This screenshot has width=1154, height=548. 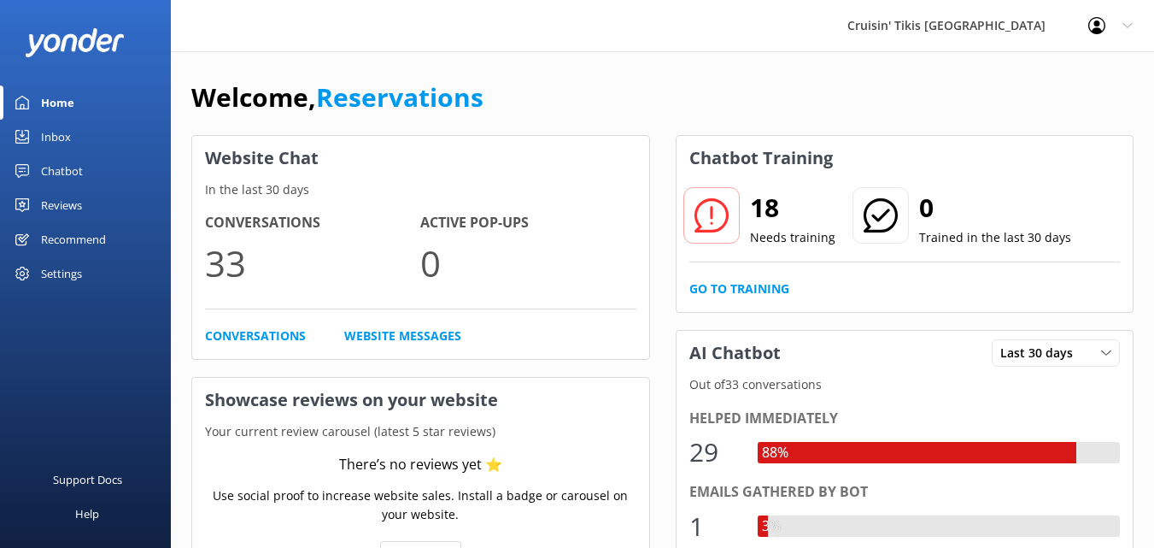 I want to click on p: Needs training, so click(x=793, y=237).